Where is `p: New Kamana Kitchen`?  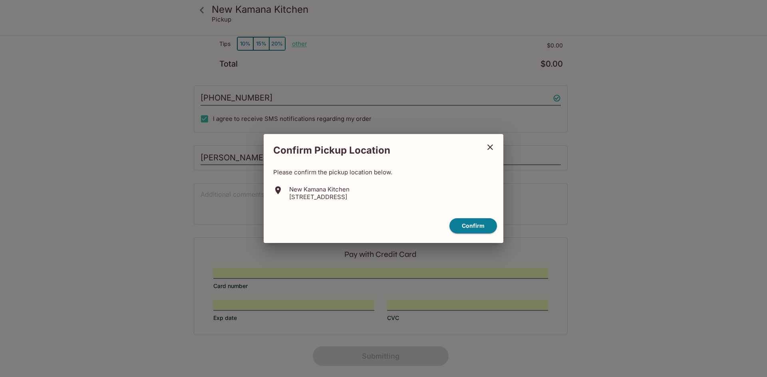
p: New Kamana Kitchen is located at coordinates (319, 189).